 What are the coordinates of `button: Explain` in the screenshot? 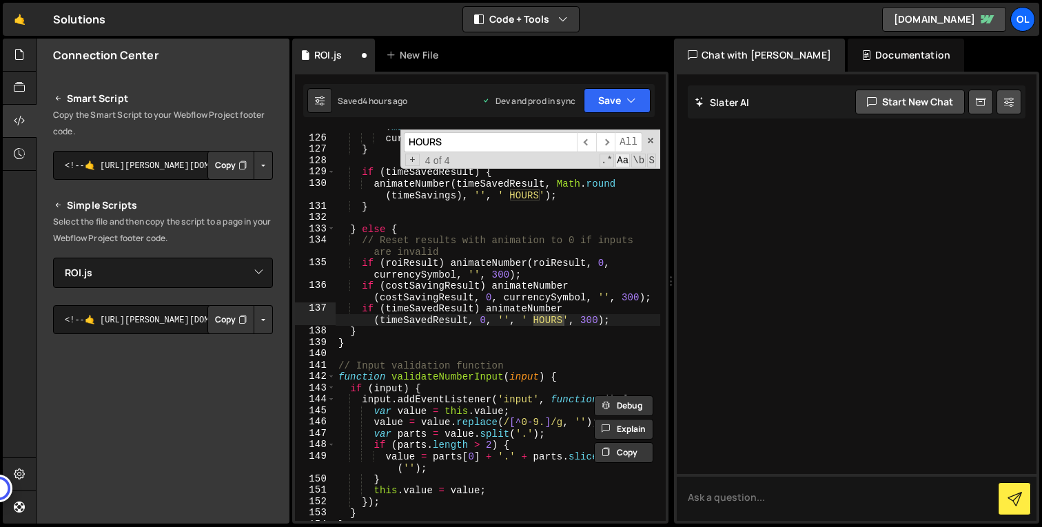 It's located at (624, 429).